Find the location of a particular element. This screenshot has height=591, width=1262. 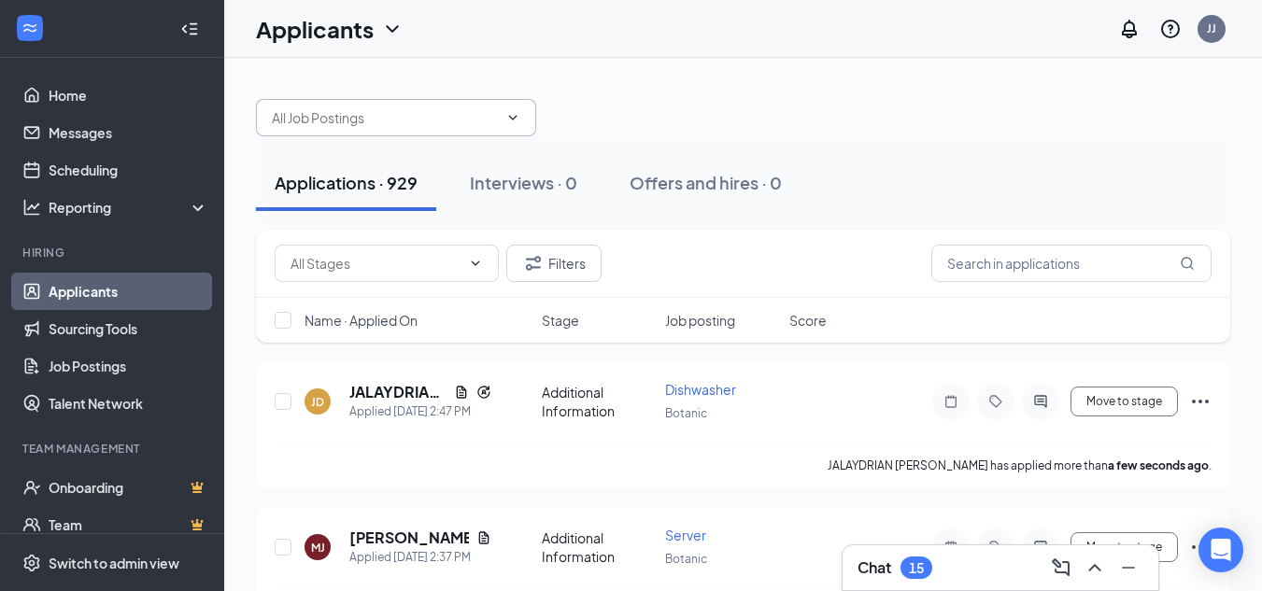

input: All Job Postings is located at coordinates (385, 118).